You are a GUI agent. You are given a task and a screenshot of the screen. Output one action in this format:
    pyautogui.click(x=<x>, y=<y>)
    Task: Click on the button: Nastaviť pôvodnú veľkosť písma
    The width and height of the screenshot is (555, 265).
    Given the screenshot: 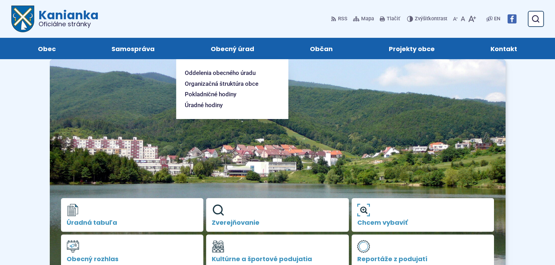 What is the action you would take?
    pyautogui.click(x=463, y=19)
    